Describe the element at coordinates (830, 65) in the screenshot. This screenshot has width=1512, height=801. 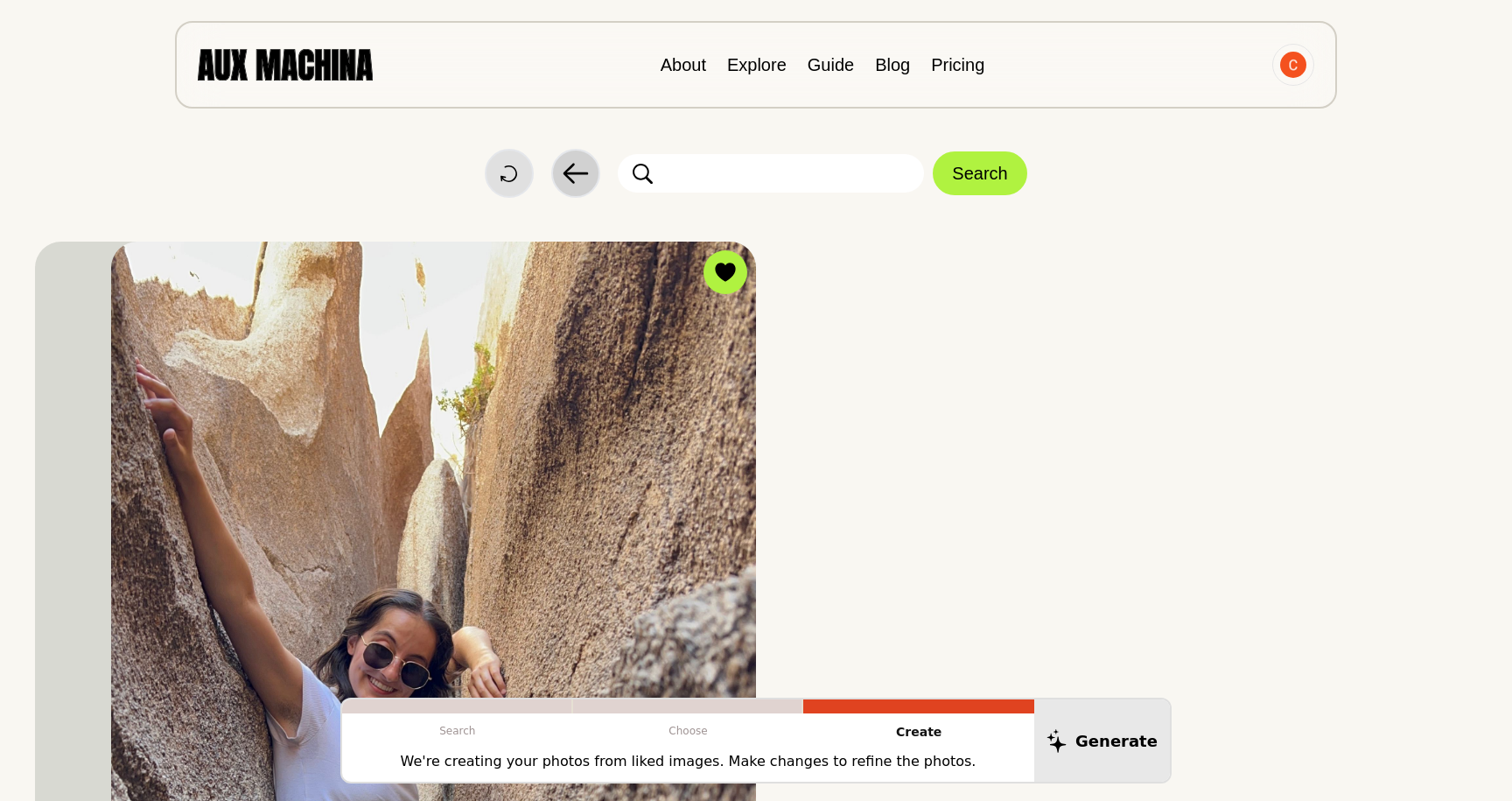
I see `a: Guide` at that location.